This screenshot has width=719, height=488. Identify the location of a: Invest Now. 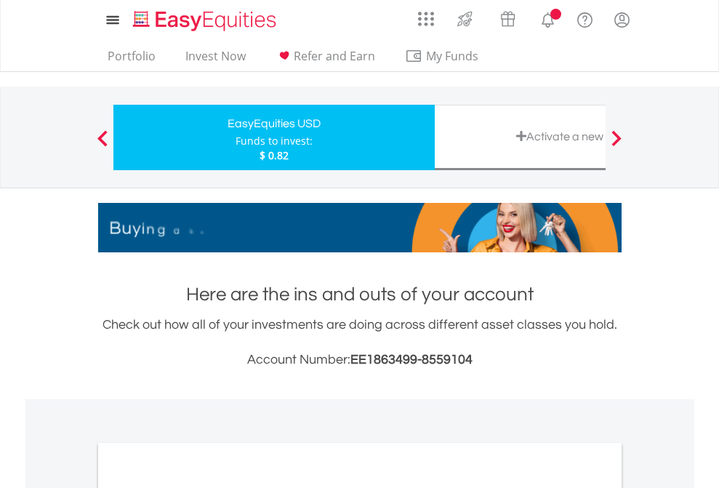
(215, 60).